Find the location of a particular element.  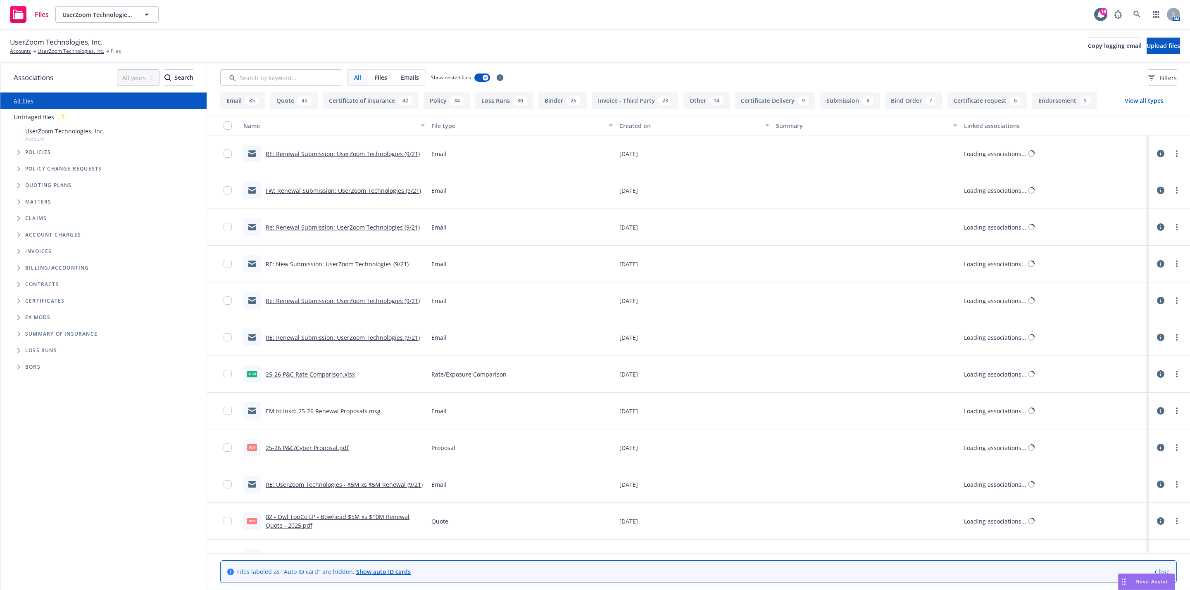

a: EM to Insd: 25-26 Renewal Proposals.msg is located at coordinates (323, 411).